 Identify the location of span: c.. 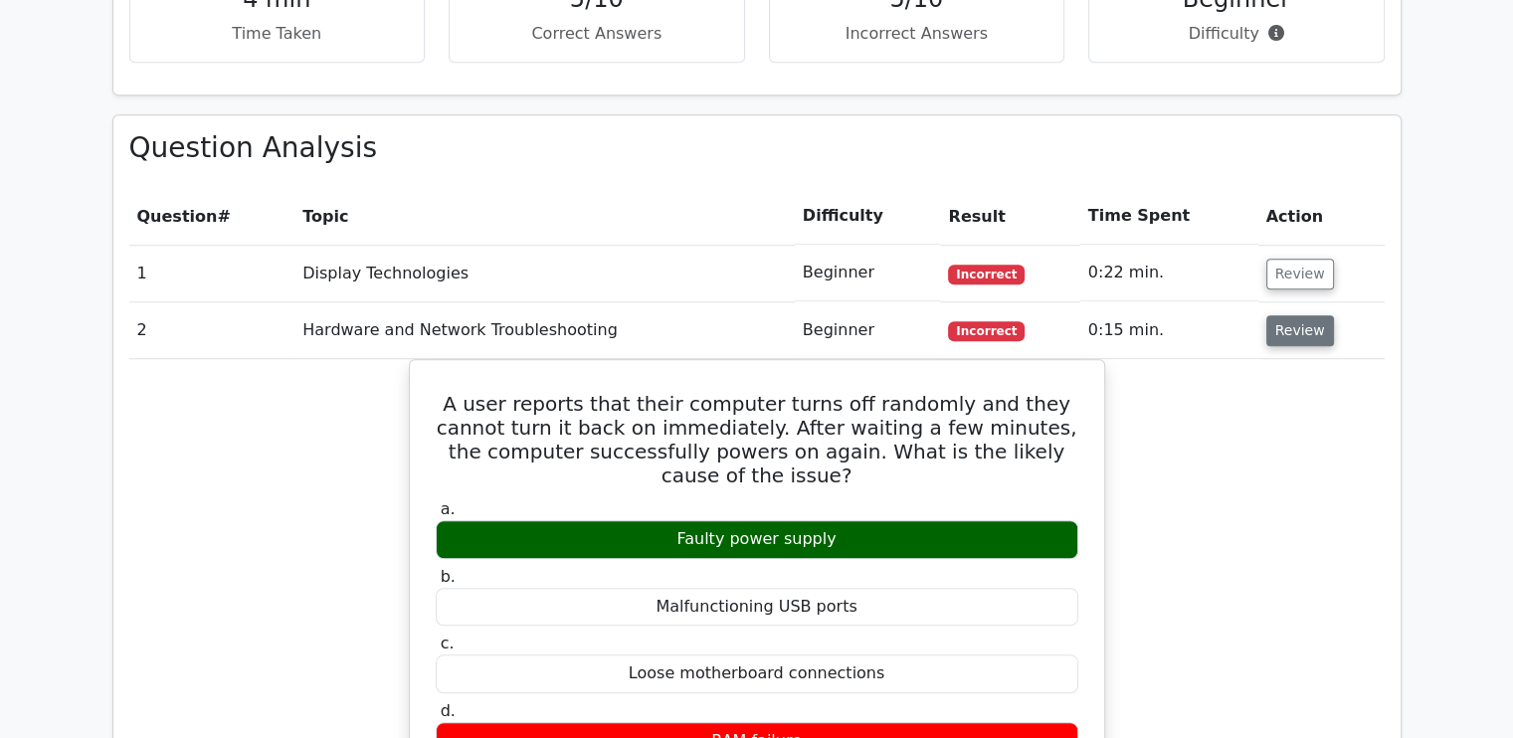
(448, 643).